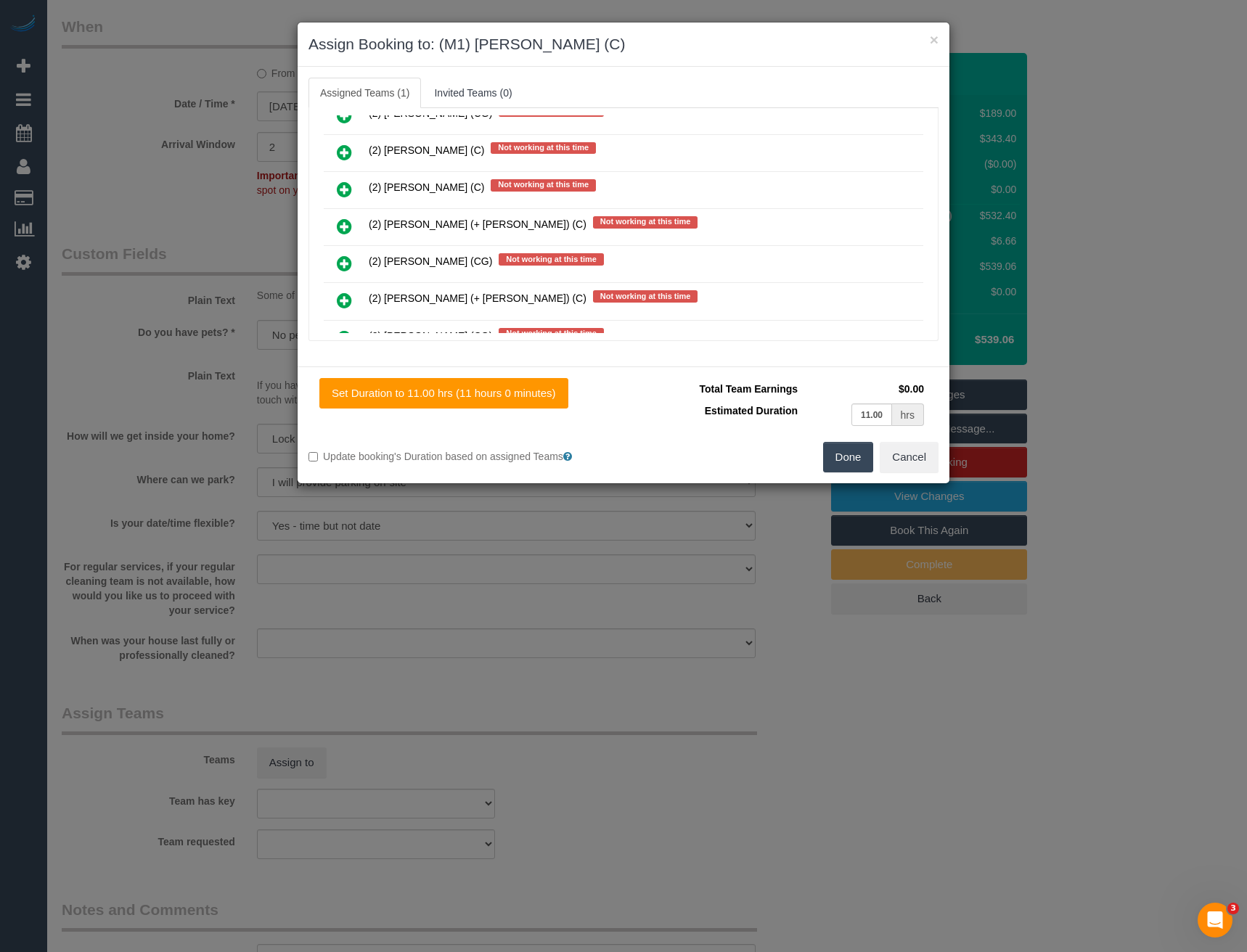  Describe the element at coordinates (908, 414) in the screenshot. I see `div: hrs` at that location.